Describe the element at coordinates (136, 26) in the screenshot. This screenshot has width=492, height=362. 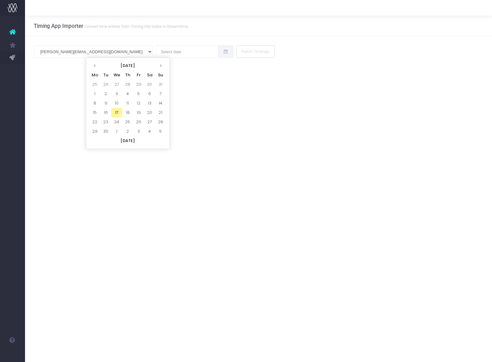
I see `small: Convert time entries from Timing into todos in Streamtime.` at that location.